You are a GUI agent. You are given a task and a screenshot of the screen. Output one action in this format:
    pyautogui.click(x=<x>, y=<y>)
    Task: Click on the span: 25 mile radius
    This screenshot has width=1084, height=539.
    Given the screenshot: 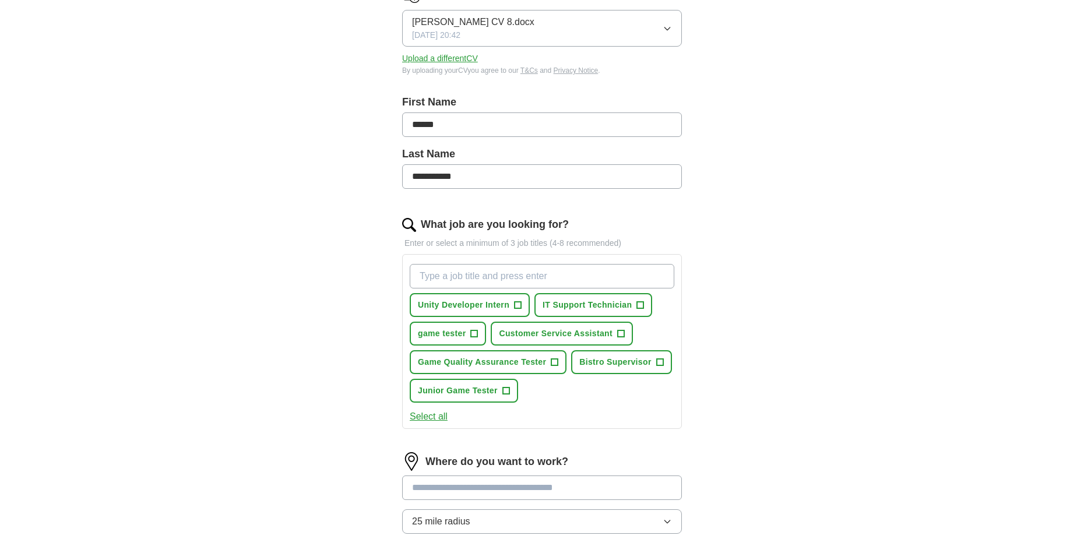 What is the action you would take?
    pyautogui.click(x=441, y=522)
    